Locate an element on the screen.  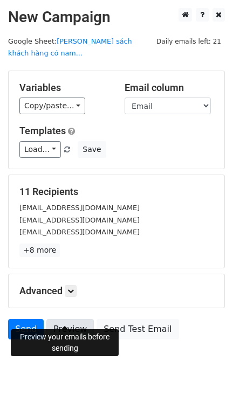
a: Templates is located at coordinates (43, 130).